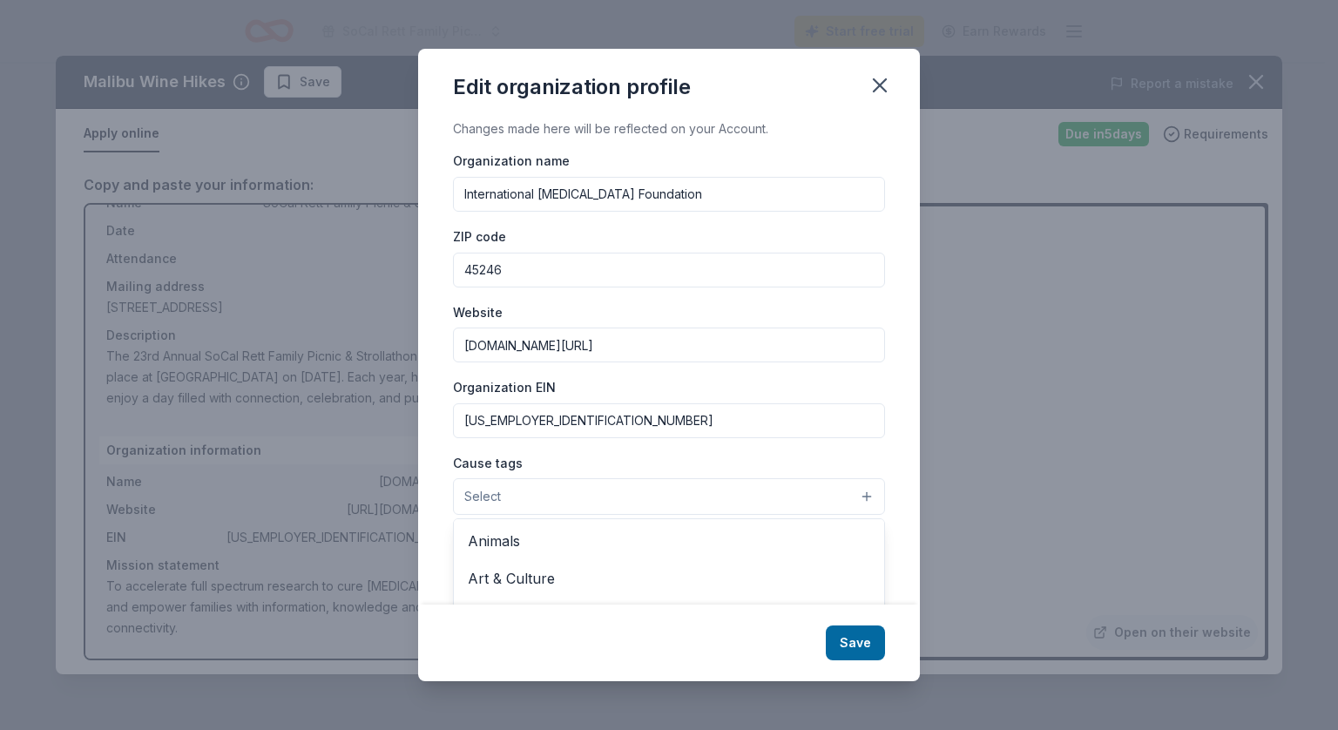 The width and height of the screenshot is (1338, 730). What do you see at coordinates (669, 541) in the screenshot?
I see `span: Animals` at bounding box center [669, 541].